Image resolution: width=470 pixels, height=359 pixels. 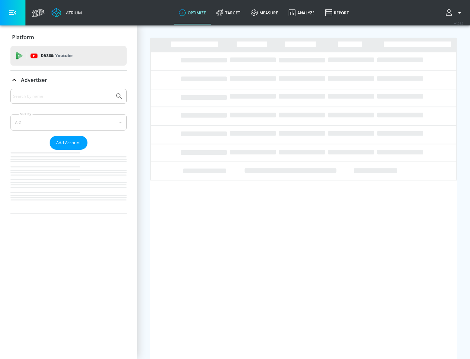 I want to click on div: DV360: Youtube, so click(x=68, y=56).